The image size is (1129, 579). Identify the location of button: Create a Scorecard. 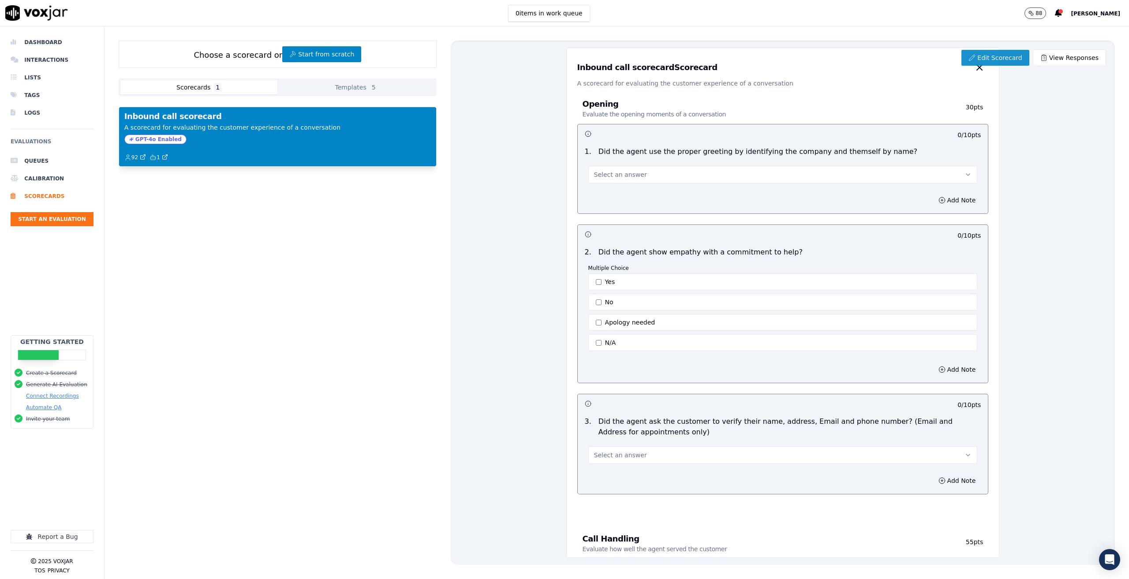
(51, 373).